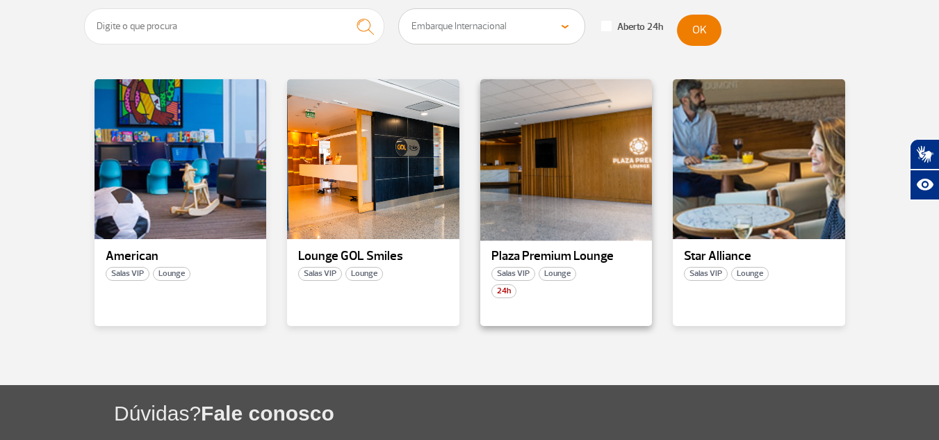  I want to click on span: Fale conosco, so click(268, 413).